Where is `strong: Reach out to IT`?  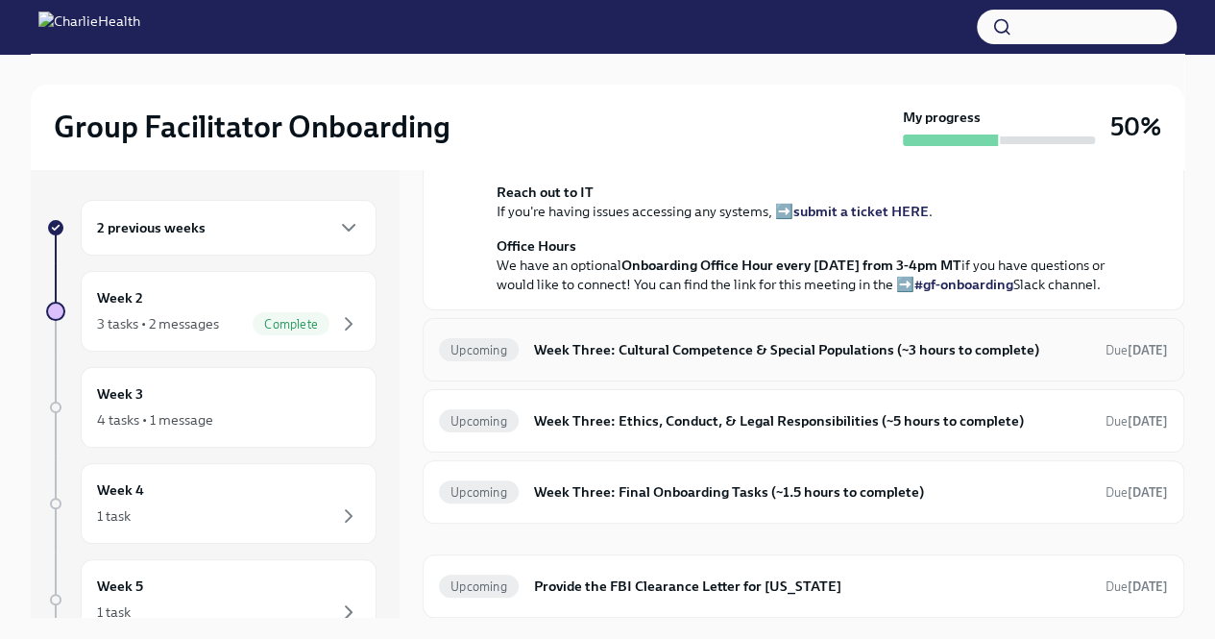 strong: Reach out to IT is located at coordinates (545, 192).